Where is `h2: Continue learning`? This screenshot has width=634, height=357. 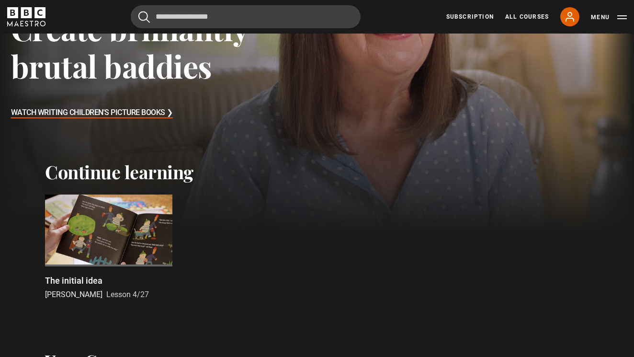 h2: Continue learning is located at coordinates (317, 172).